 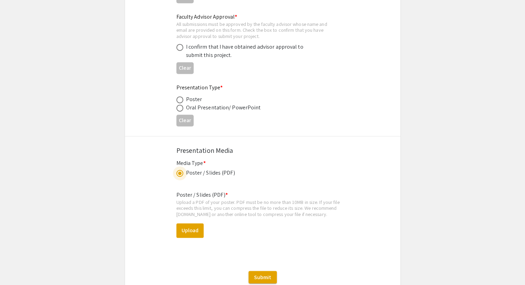 What do you see at coordinates (211, 173) in the screenshot?
I see `div: Poster / Slides (PDF)` at bounding box center [211, 173].